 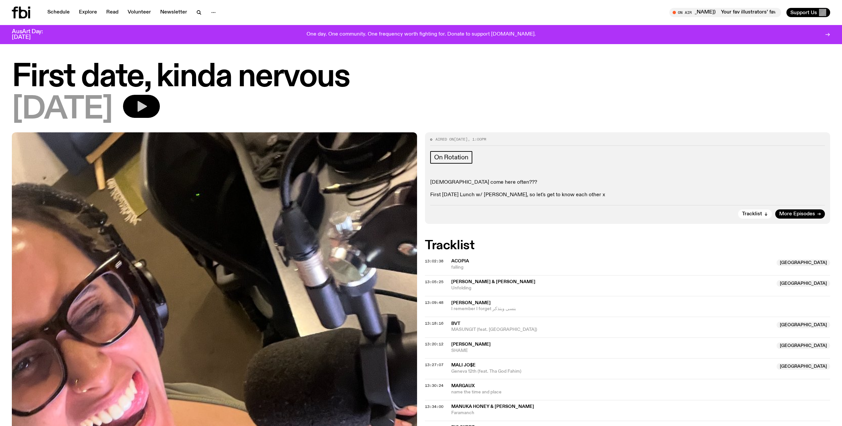 What do you see at coordinates (612, 267) in the screenshot?
I see `span: falling` at bounding box center [612, 267].